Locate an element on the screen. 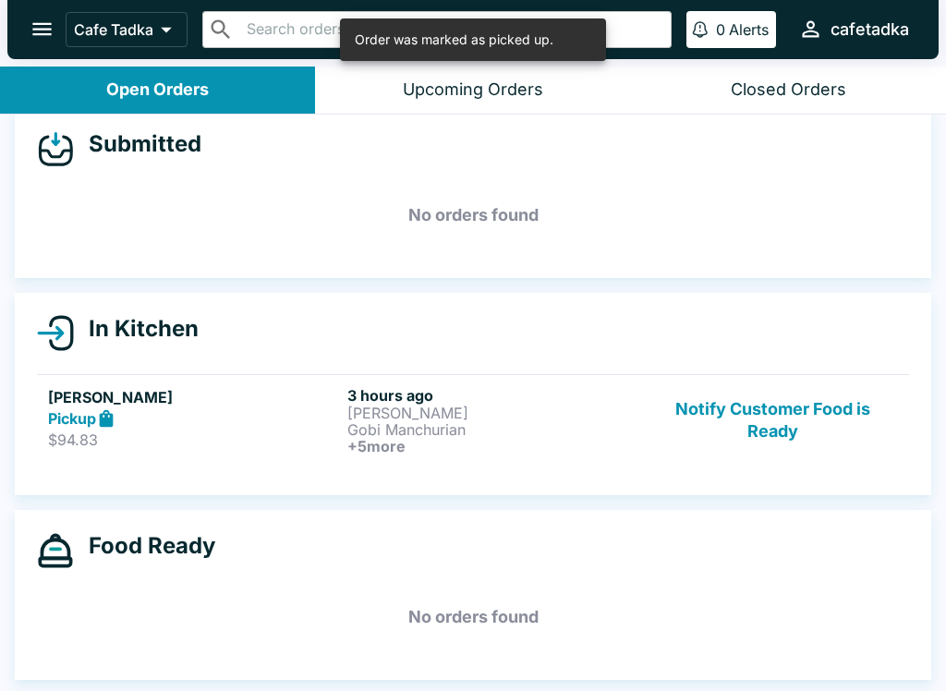  h6: + 5 more is located at coordinates (493, 446).